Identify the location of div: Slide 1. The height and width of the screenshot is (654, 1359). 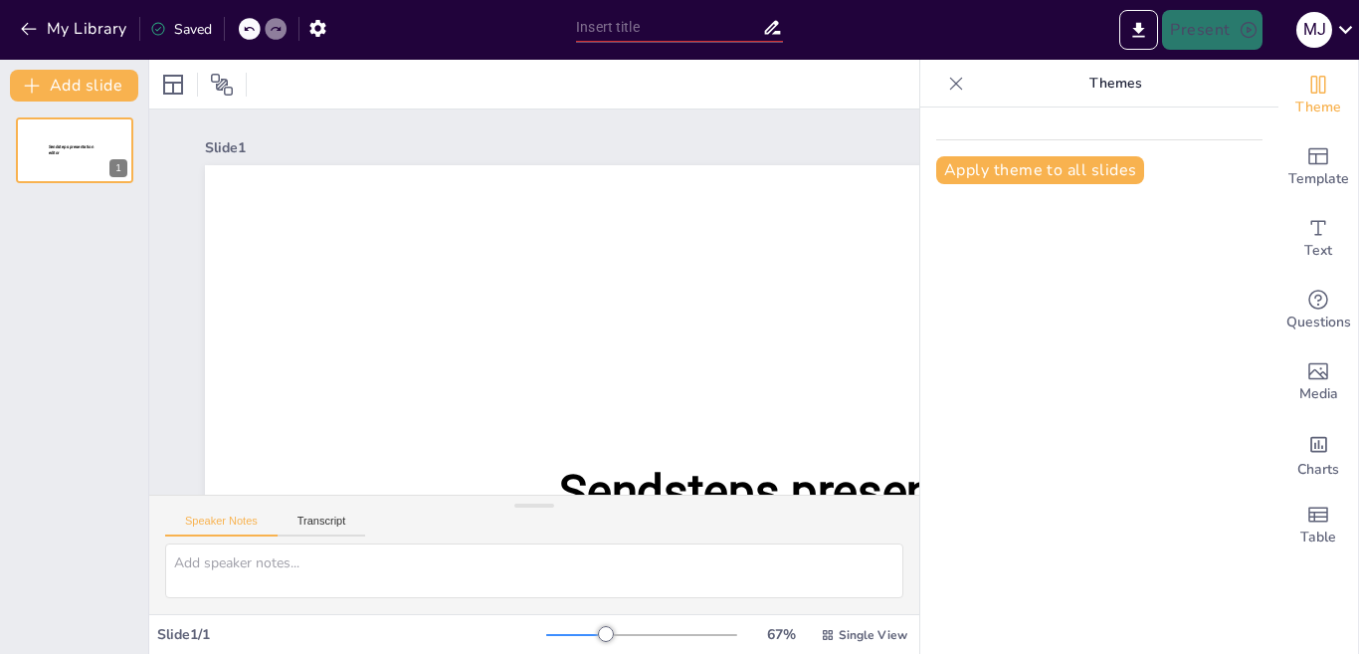
(739, 147).